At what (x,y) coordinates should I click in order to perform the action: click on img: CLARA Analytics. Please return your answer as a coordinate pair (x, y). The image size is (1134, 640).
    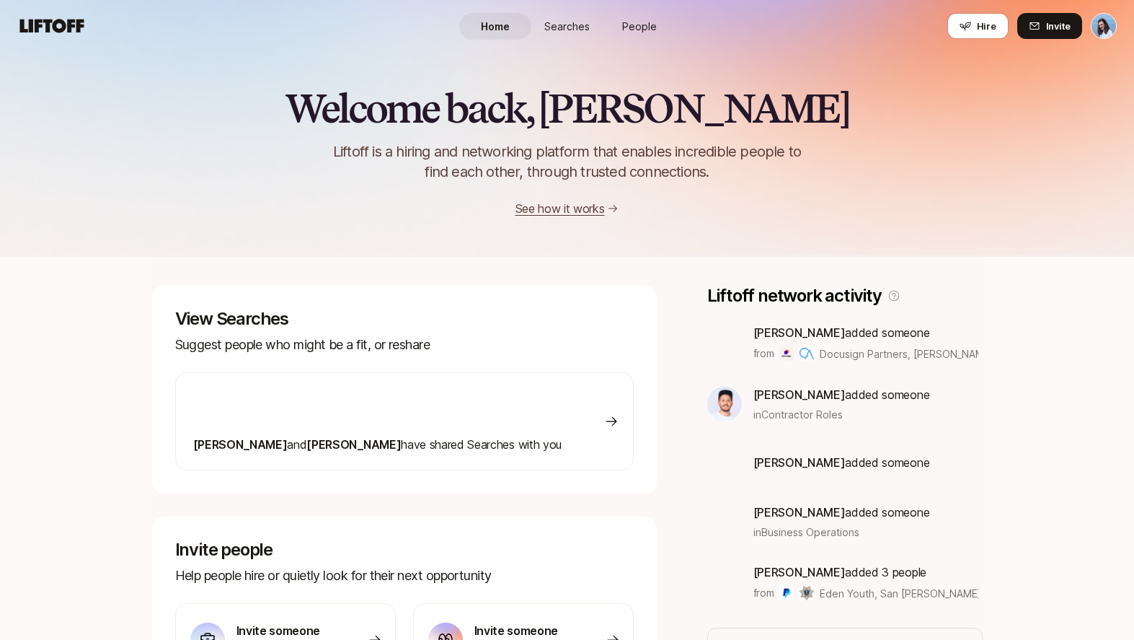
    Looking at the image, I should click on (807, 353).